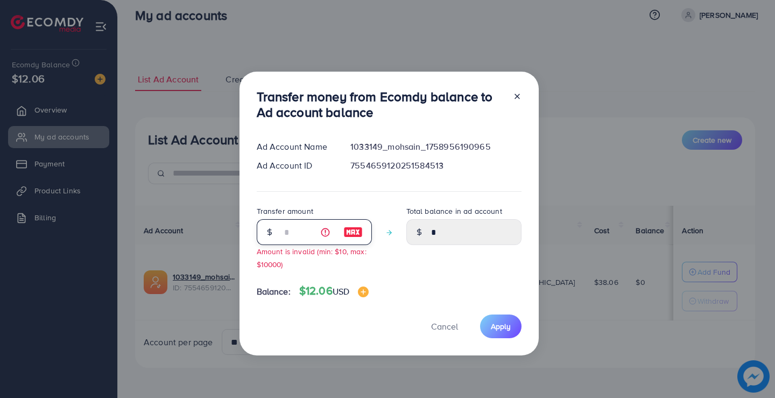 This screenshot has width=775, height=398. What do you see at coordinates (381, 104) in the screenshot?
I see `h3: Transfer money from Ecomdy balance to Ad account balance` at bounding box center [381, 104].